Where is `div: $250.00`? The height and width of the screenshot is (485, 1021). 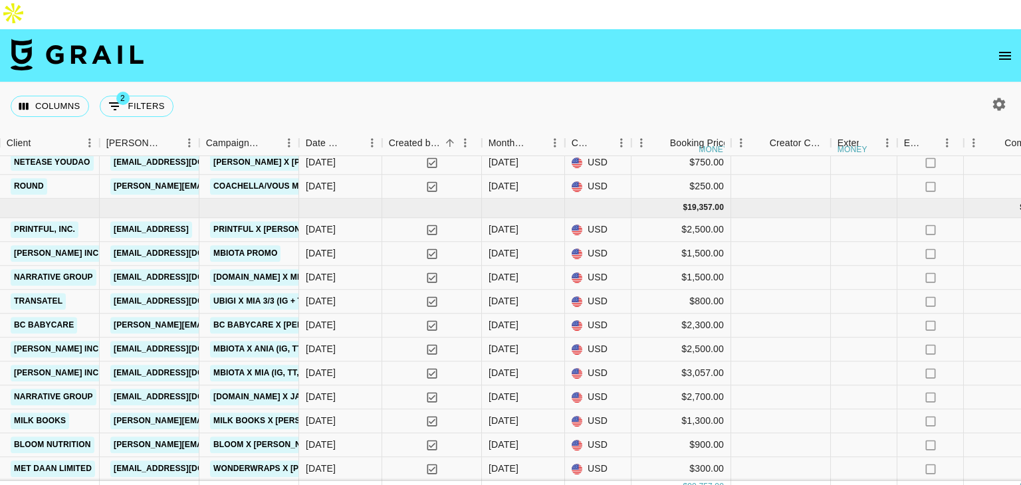
div: $250.00 is located at coordinates (681, 187).